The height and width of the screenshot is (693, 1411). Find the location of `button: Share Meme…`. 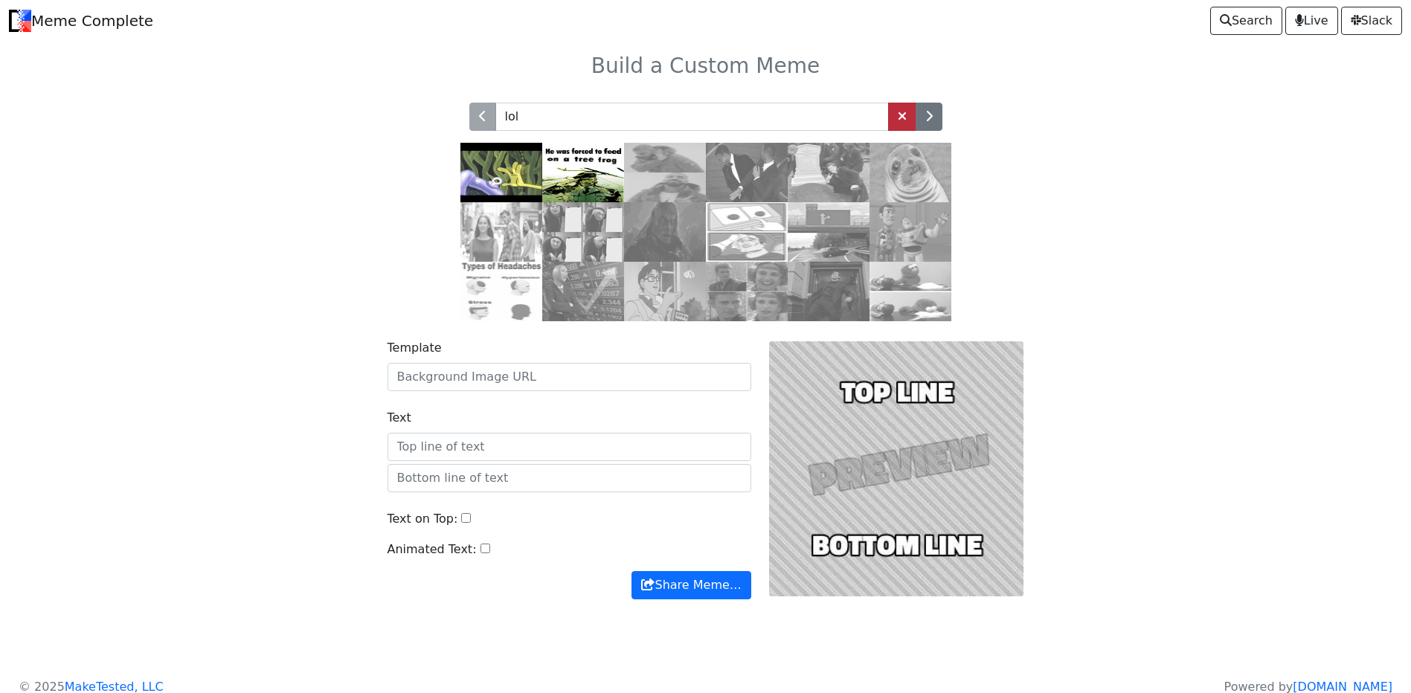

button: Share Meme… is located at coordinates (691, 585).